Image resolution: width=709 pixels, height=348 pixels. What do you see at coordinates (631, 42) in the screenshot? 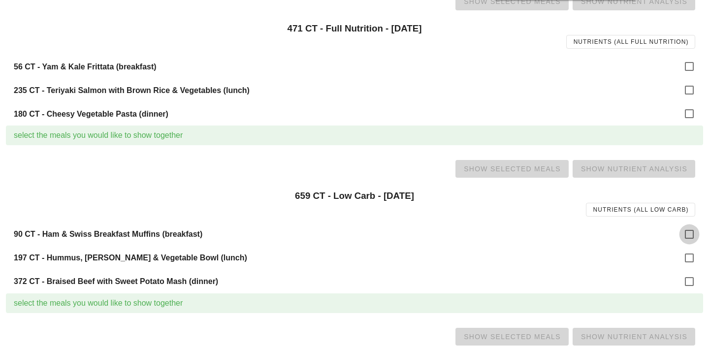
I see `span: Nutrients (all Full Nutrition)` at bounding box center [631, 42].